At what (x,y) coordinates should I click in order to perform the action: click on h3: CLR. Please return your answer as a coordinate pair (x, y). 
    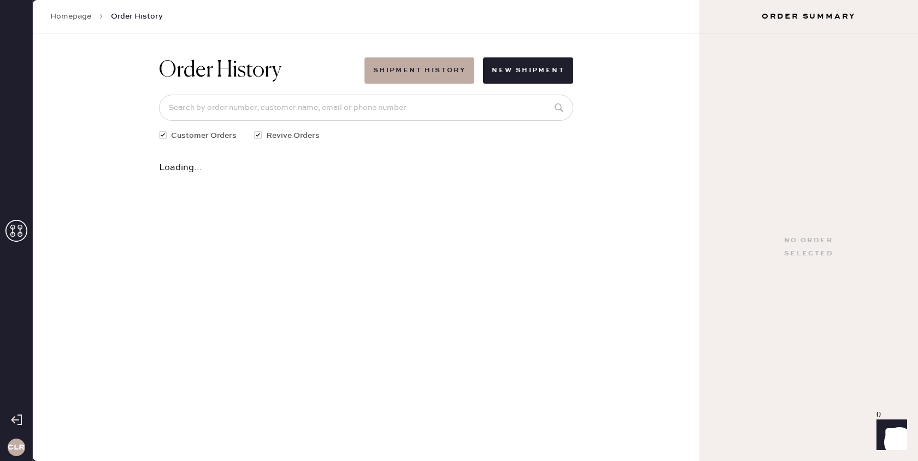
    Looking at the image, I should click on (16, 447).